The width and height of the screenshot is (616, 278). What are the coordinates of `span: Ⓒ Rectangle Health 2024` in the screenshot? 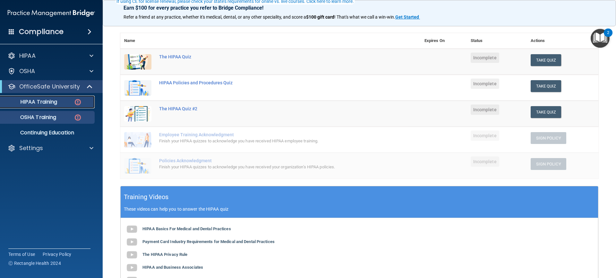 It's located at (35, 264).